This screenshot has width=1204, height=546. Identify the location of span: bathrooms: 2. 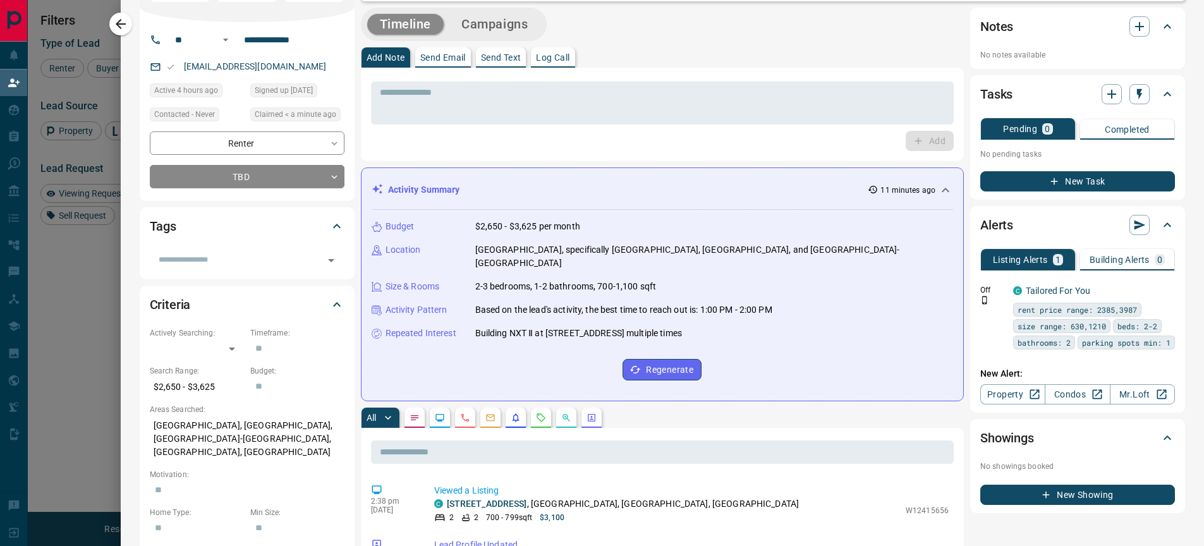
(1044, 343).